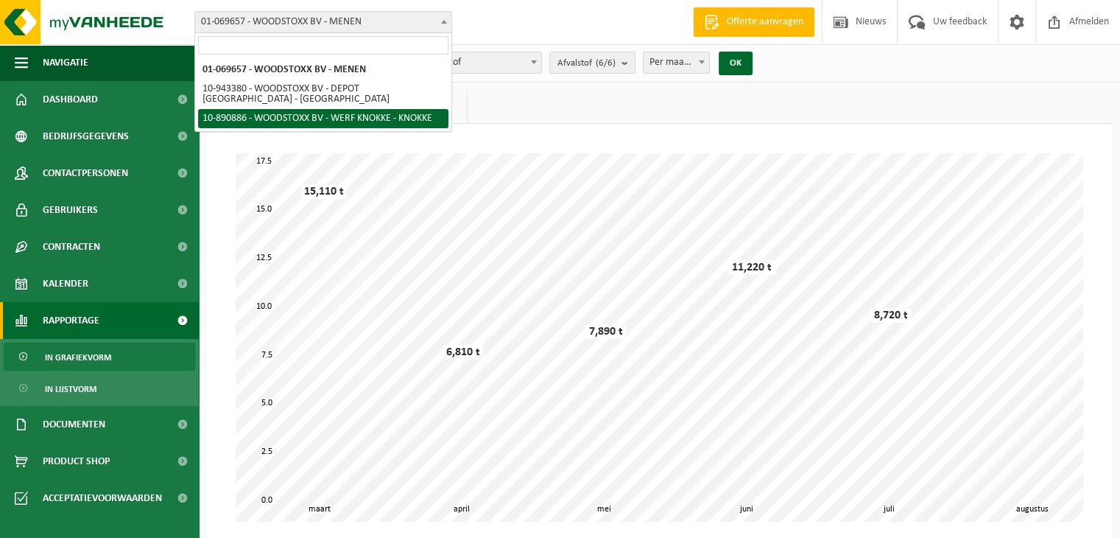 Image resolution: width=1120 pixels, height=538 pixels. What do you see at coordinates (323, 70) in the screenshot?
I see `li: 01-069657 - WOODSTOXX BV - MENEN` at bounding box center [323, 70].